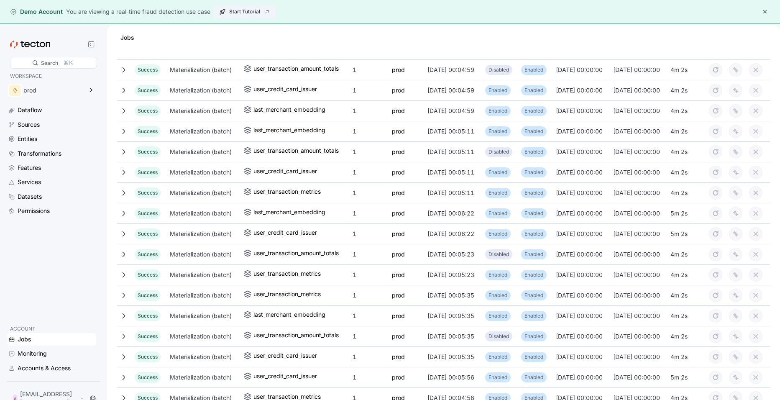  I want to click on a: Datasets, so click(51, 197).